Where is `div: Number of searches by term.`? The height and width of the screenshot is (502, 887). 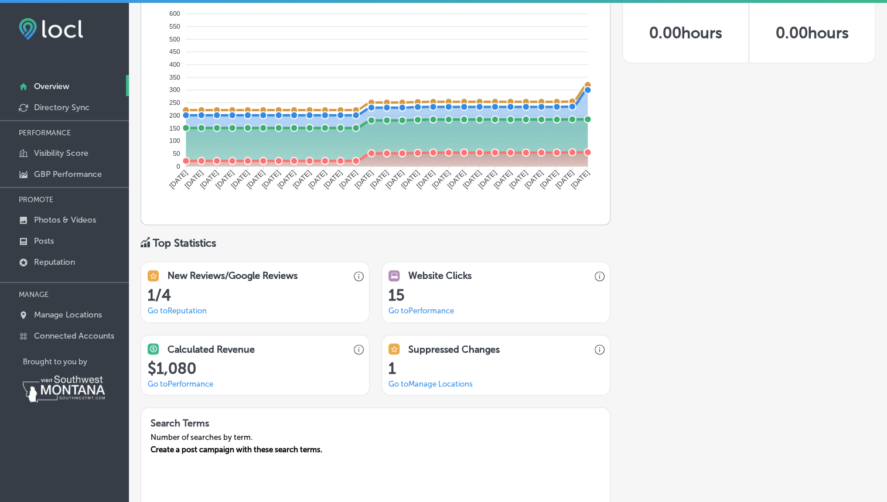 div: Number of searches by term. is located at coordinates (236, 438).